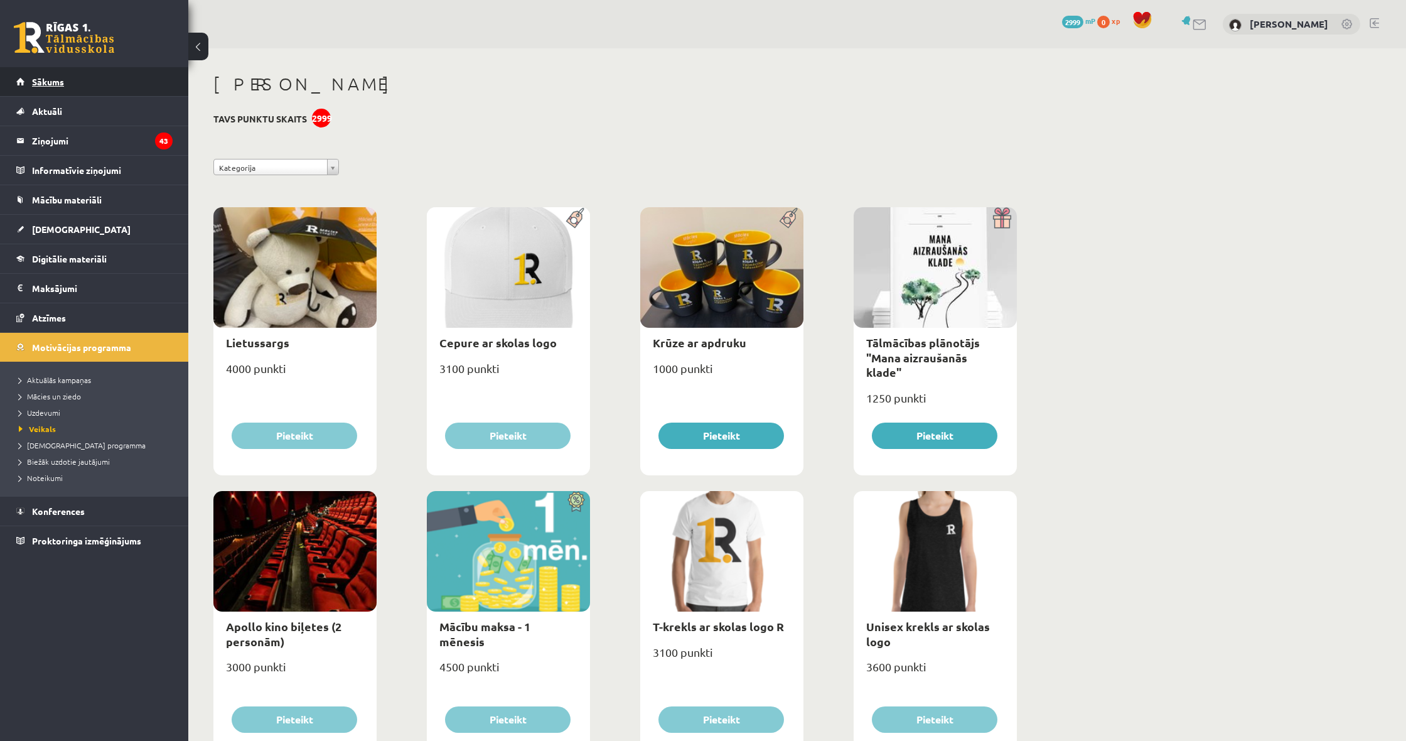 The image size is (1406, 741). What do you see at coordinates (260, 119) in the screenshot?
I see `h3: Tavs punktu skaits` at bounding box center [260, 119].